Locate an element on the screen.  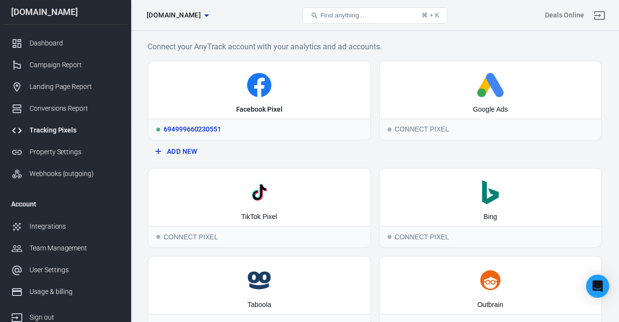
div: Campaign Report is located at coordinates (75, 65).